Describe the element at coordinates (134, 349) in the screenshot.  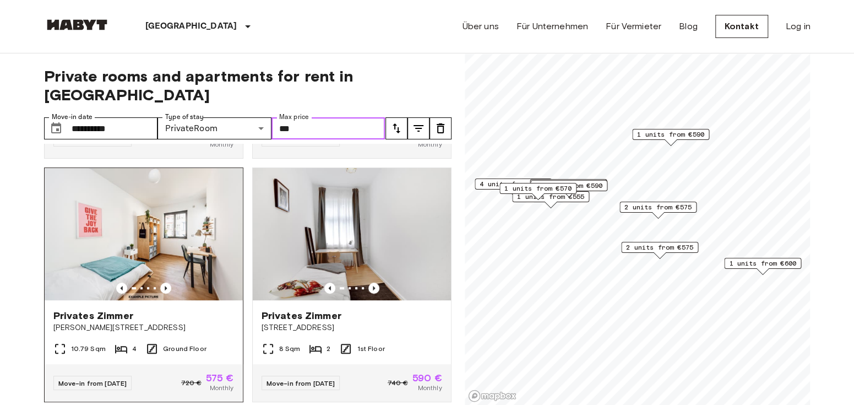
I see `span: 4` at that location.